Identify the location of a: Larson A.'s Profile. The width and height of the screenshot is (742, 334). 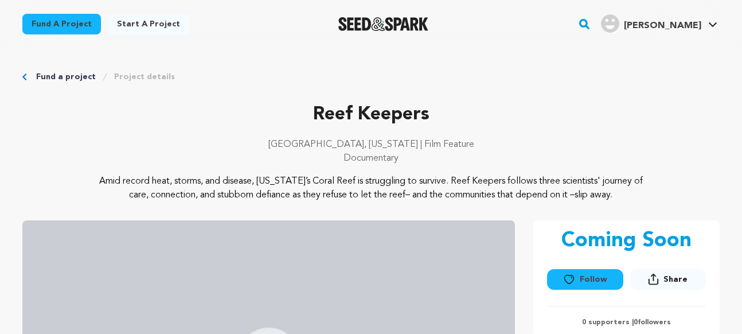
(659, 22).